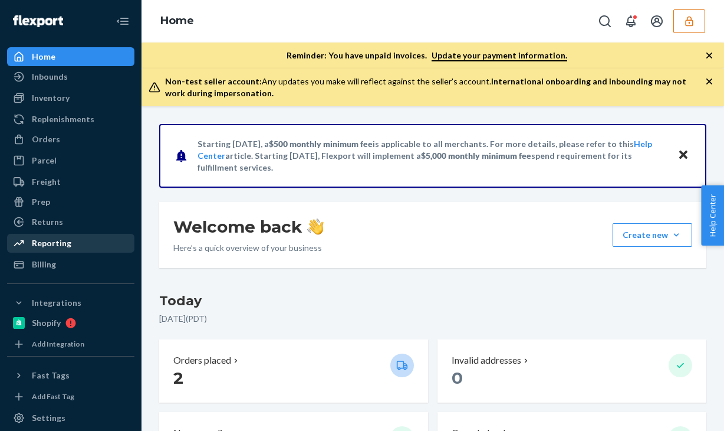 This screenshot has height=431, width=724. What do you see at coordinates (177, 21) in the screenshot?
I see `ol: breadcrumbs` at bounding box center [177, 21].